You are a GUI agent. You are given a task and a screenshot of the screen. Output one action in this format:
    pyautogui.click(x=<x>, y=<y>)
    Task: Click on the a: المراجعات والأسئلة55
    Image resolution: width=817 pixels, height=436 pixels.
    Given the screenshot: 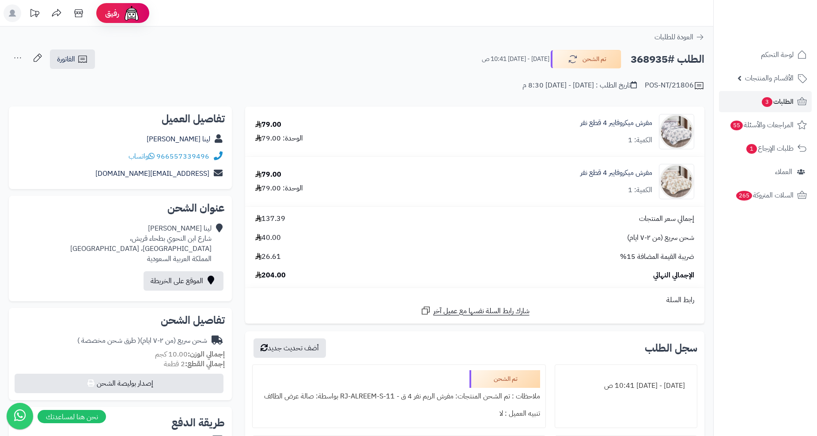 What is the action you would take?
    pyautogui.click(x=765, y=125)
    